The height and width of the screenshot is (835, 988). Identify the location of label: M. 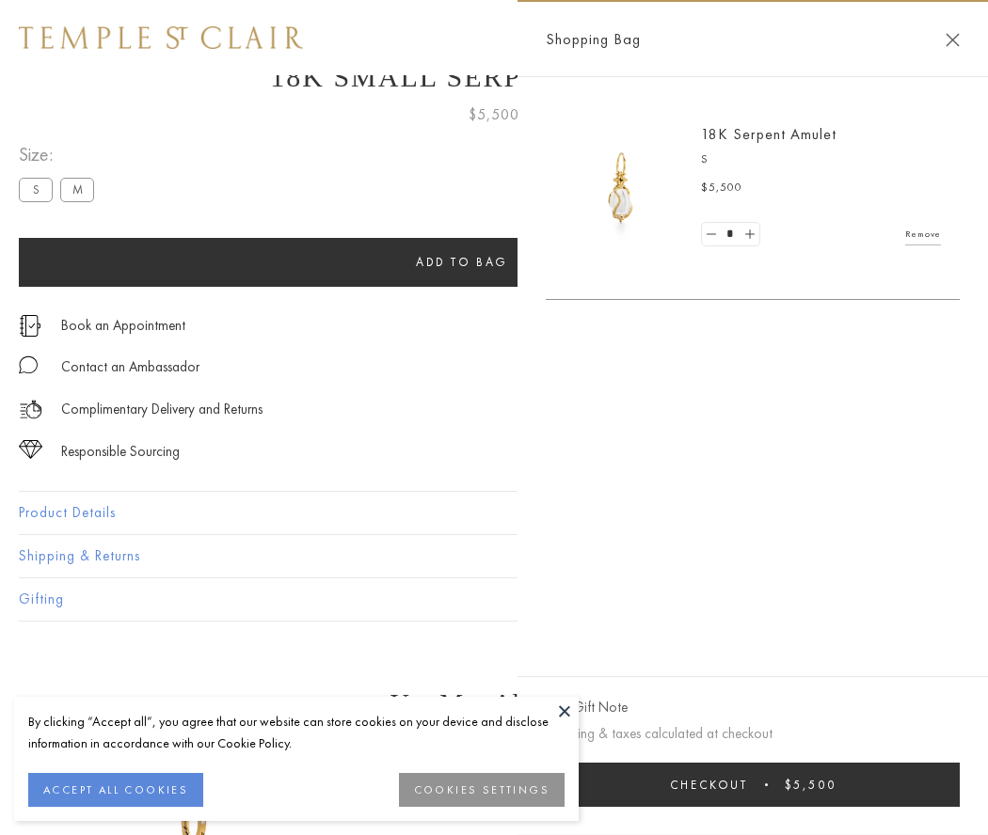
(77, 189).